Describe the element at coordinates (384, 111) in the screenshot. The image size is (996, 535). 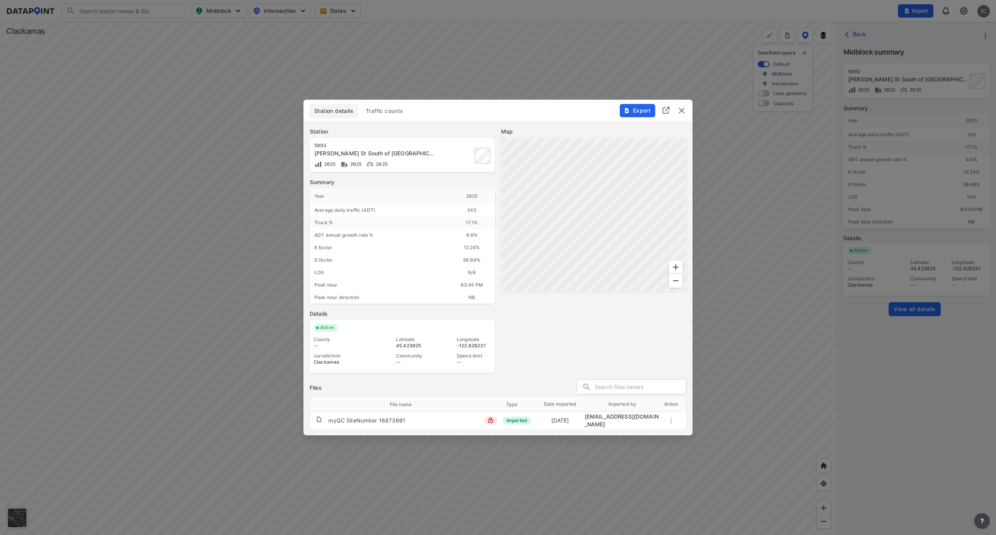
I see `span: Traffic counts` at that location.